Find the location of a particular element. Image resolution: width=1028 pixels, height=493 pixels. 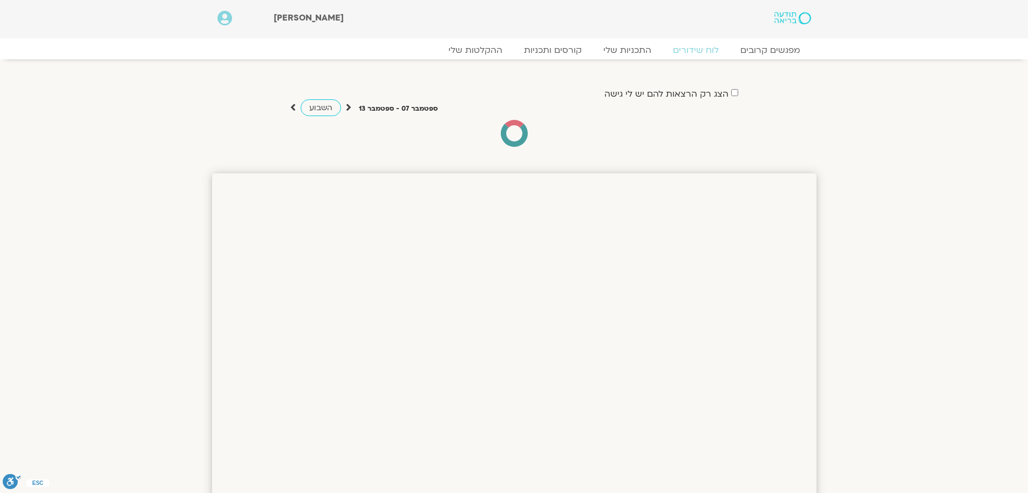

a: ההקלטות שלי is located at coordinates (475, 50).